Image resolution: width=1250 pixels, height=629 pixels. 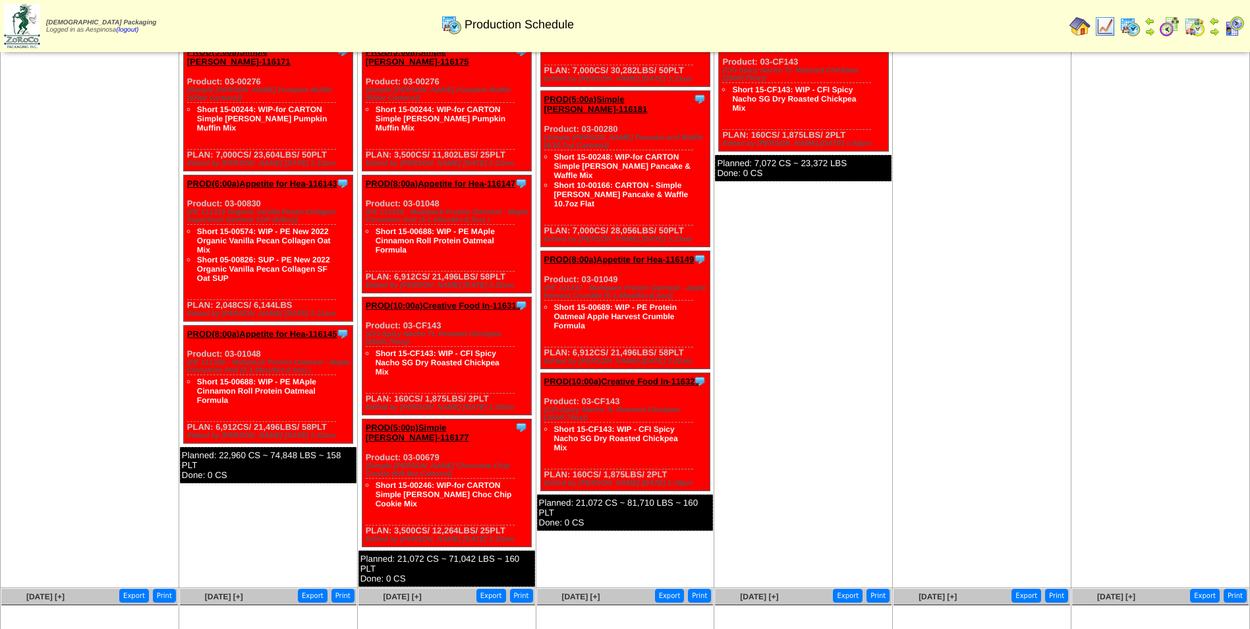 What do you see at coordinates (625, 310) in the screenshot?
I see `div: Product: 03-01049 PLAN: 6,912CS / 21,496LBS / 58PLT` at bounding box center [625, 310].